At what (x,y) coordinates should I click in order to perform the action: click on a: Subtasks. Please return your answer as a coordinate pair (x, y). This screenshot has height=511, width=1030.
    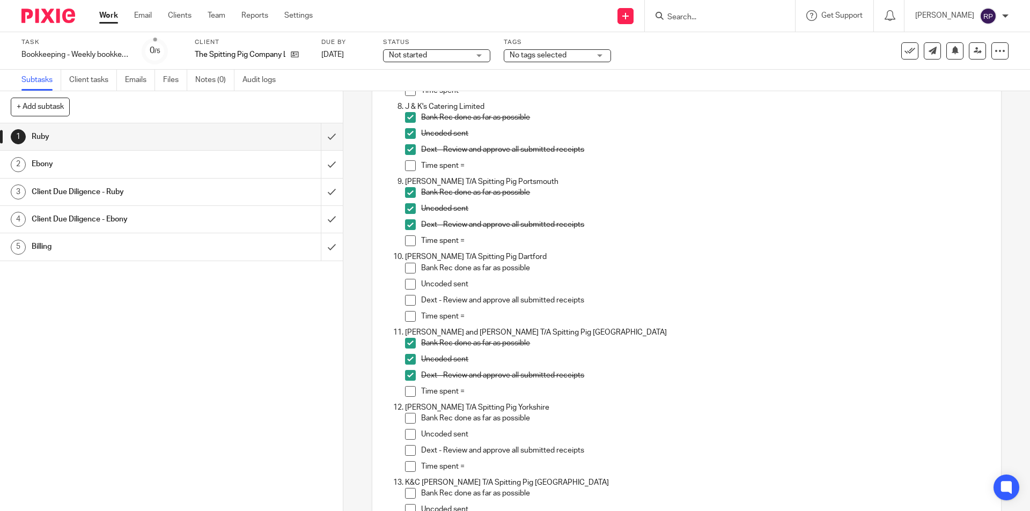
    Looking at the image, I should click on (41, 80).